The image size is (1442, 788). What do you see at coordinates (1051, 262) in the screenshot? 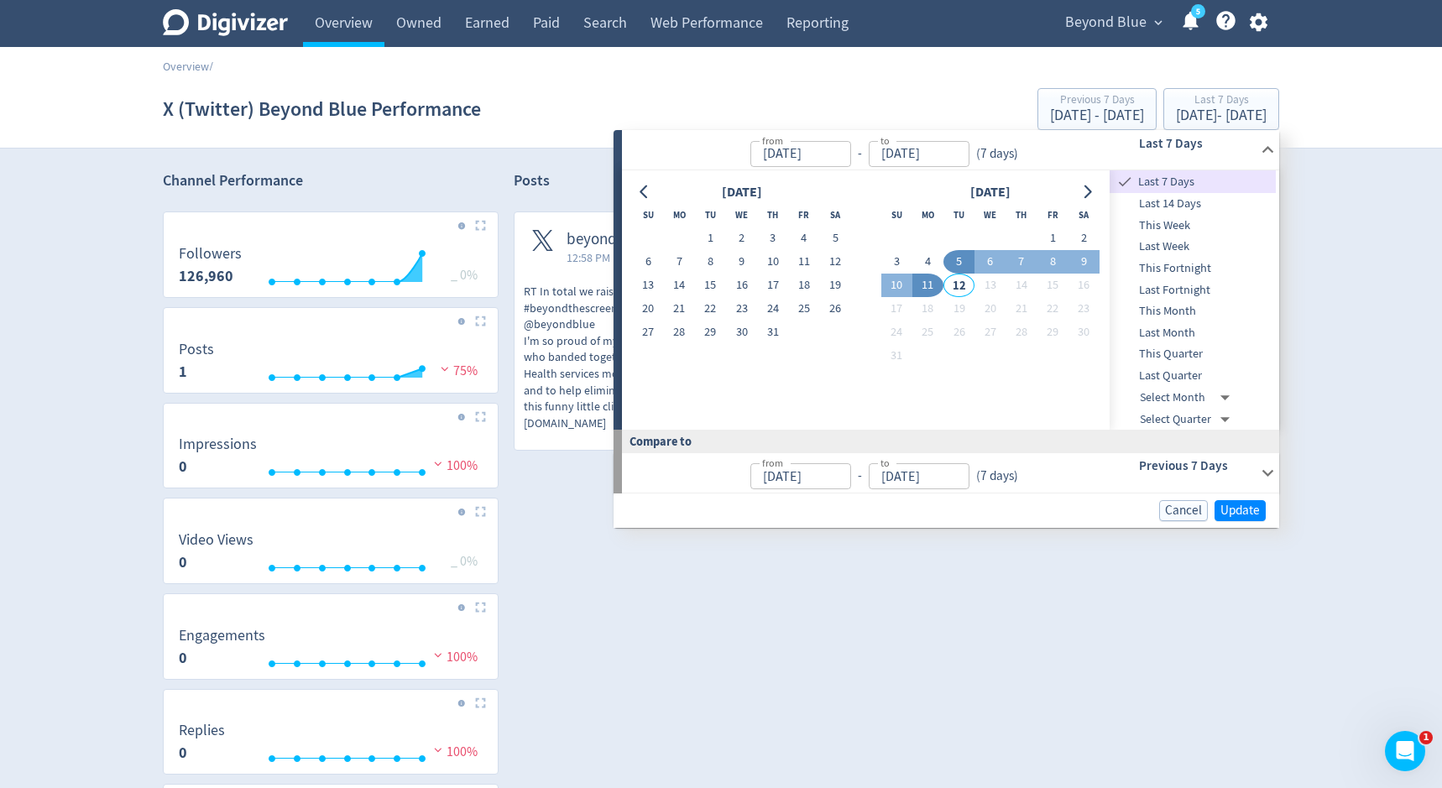
I see `button: 8` at bounding box center [1051, 262].